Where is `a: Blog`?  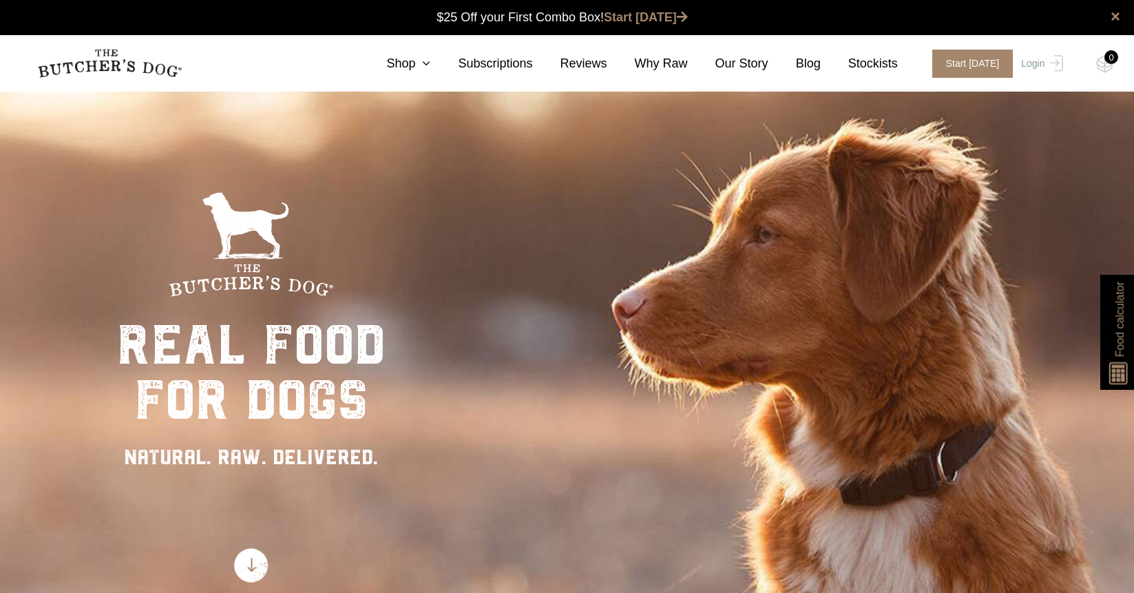 a: Blog is located at coordinates (795, 63).